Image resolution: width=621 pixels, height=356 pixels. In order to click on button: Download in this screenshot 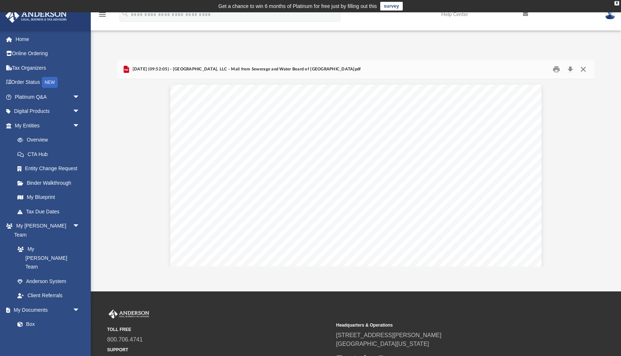, I will do `click(571, 69)`.